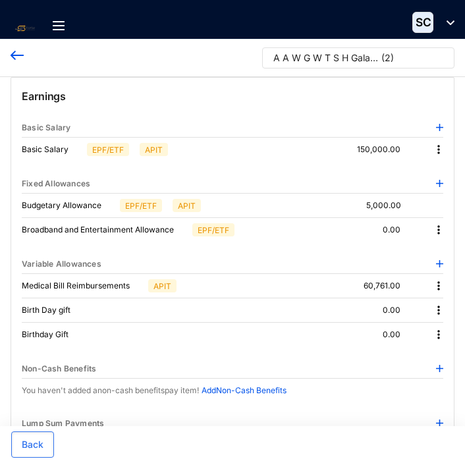 This screenshot has height=463, width=465. What do you see at coordinates (82, 286) in the screenshot?
I see `p: Medical Bill Reimbursements` at bounding box center [82, 286].